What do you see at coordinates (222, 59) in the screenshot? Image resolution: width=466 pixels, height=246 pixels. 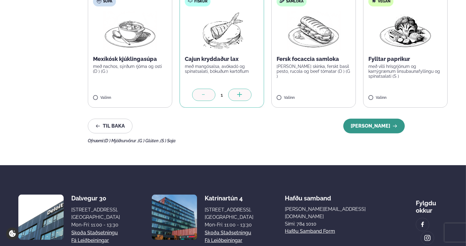 I see `p: Cajun kryddaður lax` at bounding box center [222, 59].